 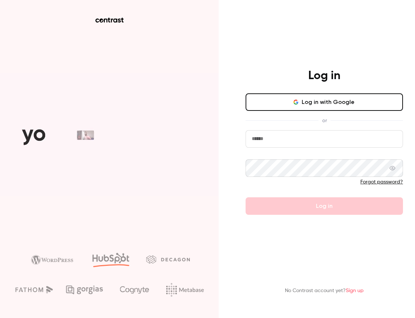 What do you see at coordinates (324, 291) in the screenshot?
I see `p: No Contrast account yet?` at bounding box center [324, 291].